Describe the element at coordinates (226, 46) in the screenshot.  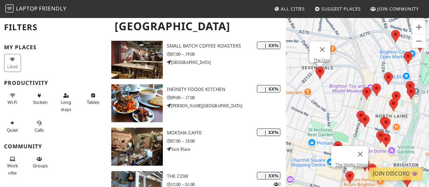
I see `h3: Small Batch Coffee Roasters` at that location.